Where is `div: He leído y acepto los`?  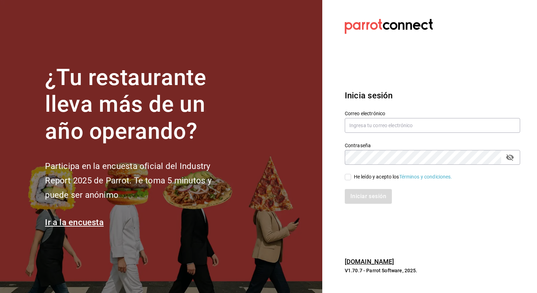
div: He leído y acepto los is located at coordinates (403, 177).